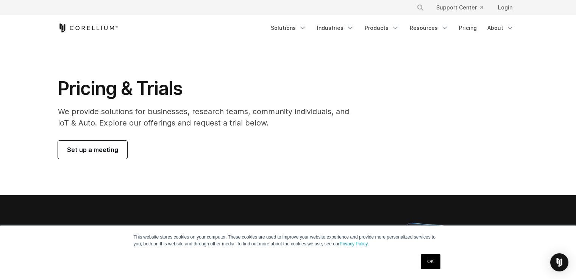  Describe the element at coordinates (335, 28) in the screenshot. I see `a: Industries` at that location.